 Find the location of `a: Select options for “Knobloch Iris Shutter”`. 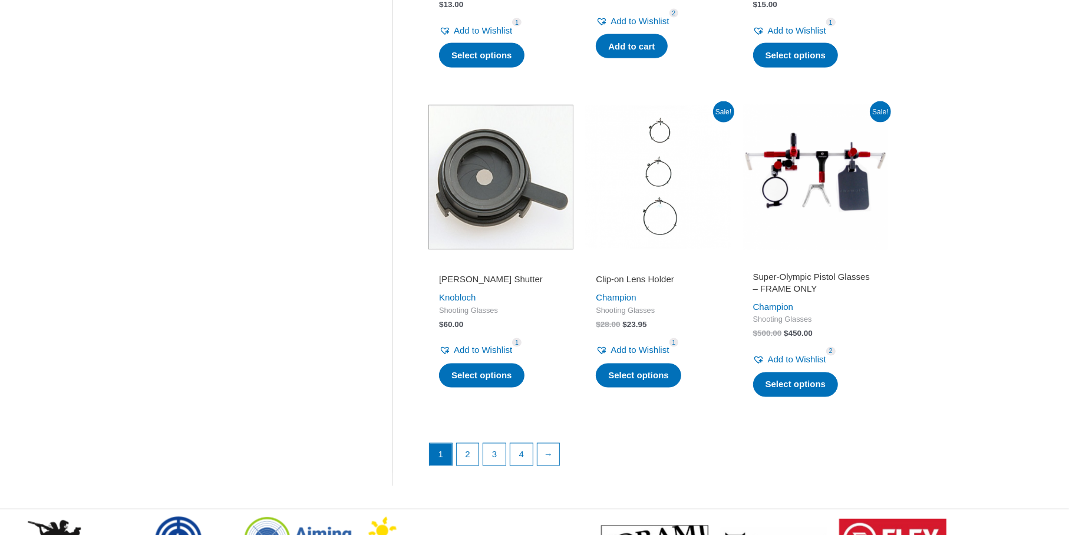

a: Select options for “Knobloch Iris Shutter” is located at coordinates (481, 376).